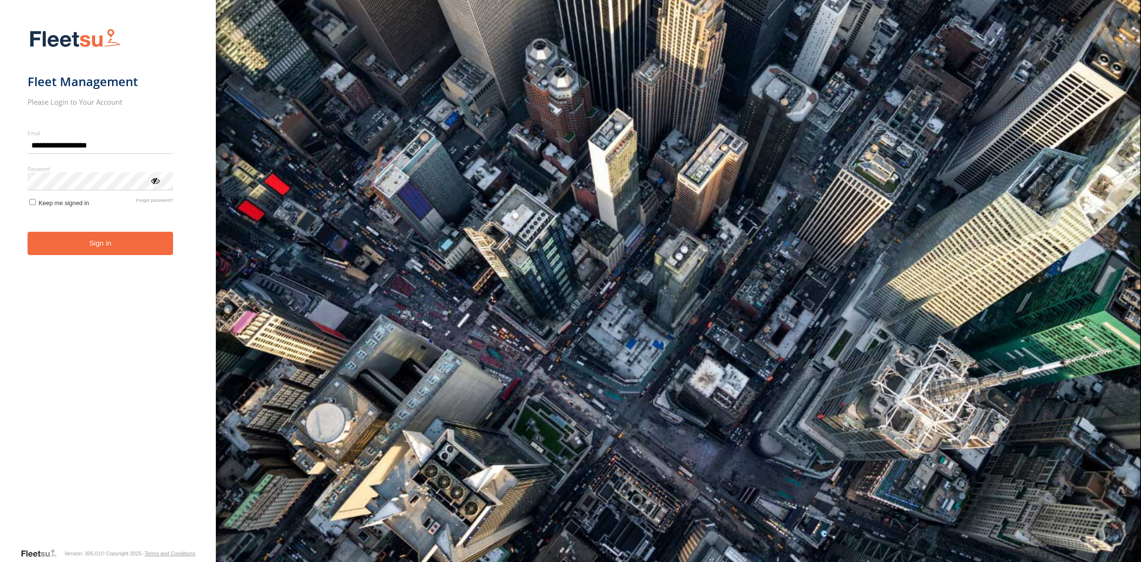 The height and width of the screenshot is (562, 1141). I want to click on img: Fleetsu, so click(75, 39).